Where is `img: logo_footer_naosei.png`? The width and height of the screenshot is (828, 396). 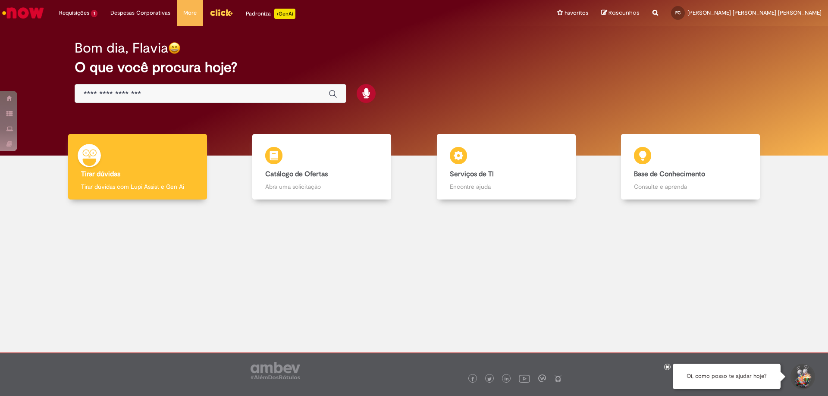
img: logo_footer_naosei.png is located at coordinates (558, 378).